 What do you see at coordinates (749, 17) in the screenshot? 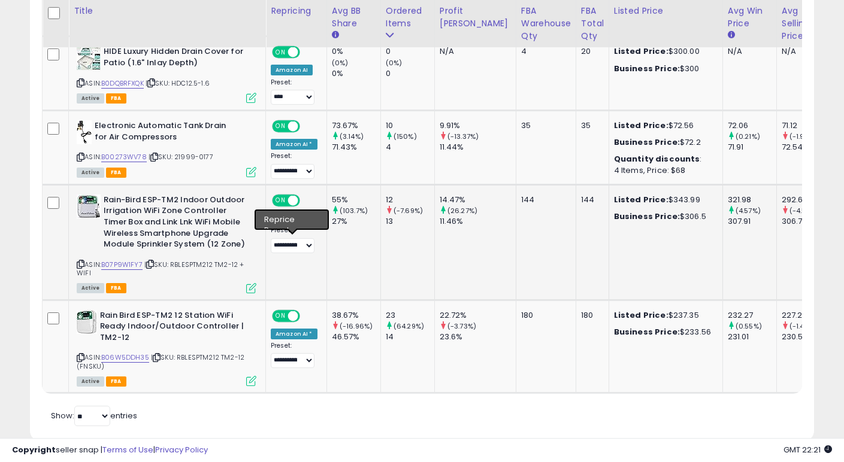
I see `div: Avg Win Price` at bounding box center [749, 17].